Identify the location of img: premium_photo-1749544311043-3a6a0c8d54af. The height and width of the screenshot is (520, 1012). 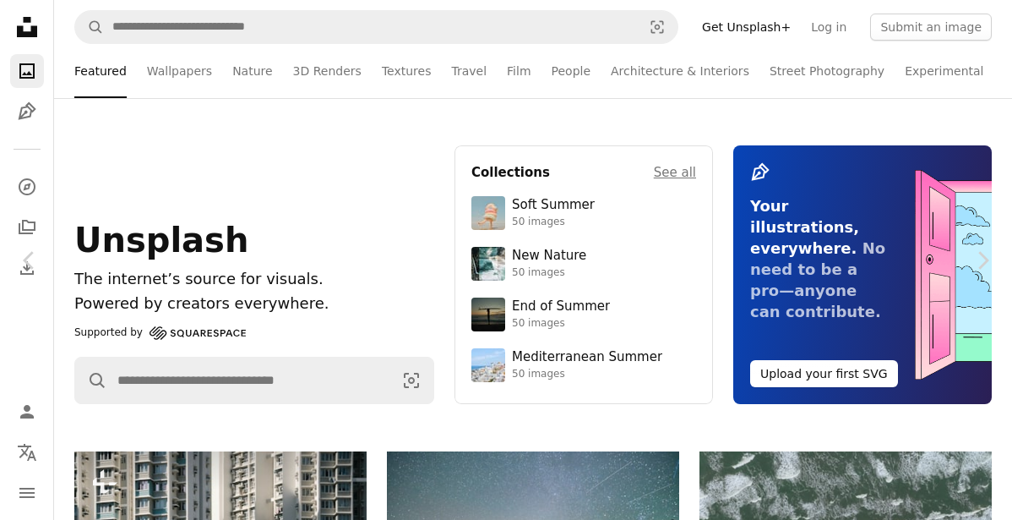
(488, 213).